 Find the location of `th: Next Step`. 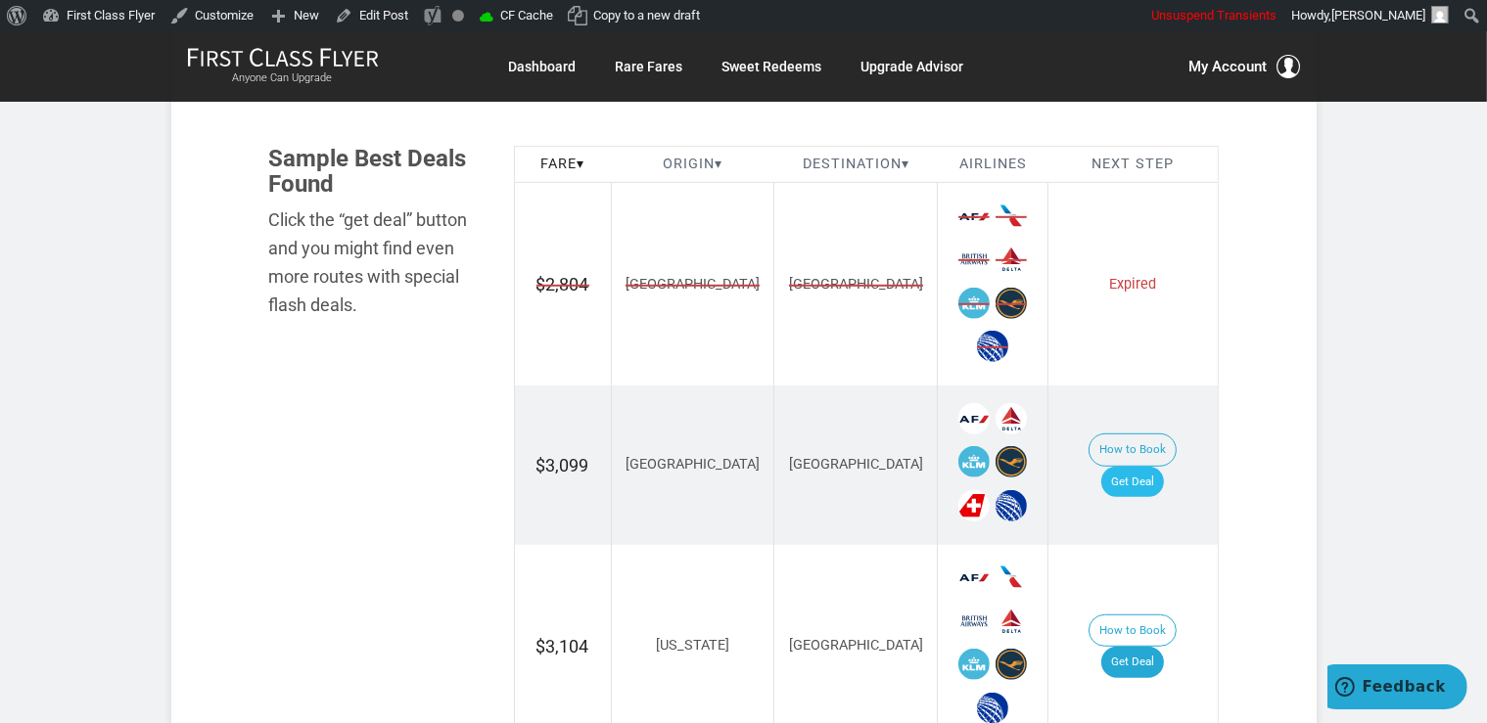

th: Next Step is located at coordinates (1132, 164).